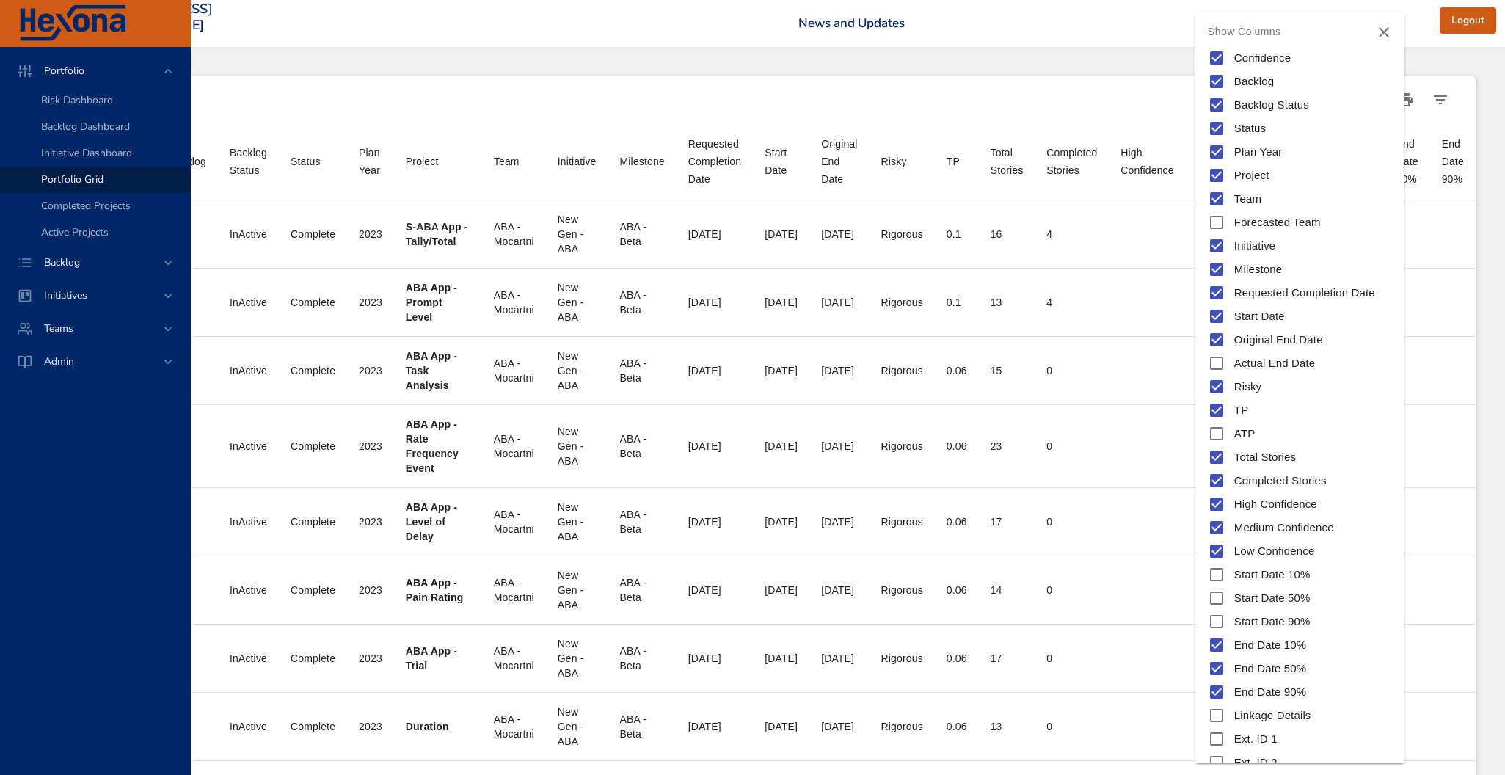  Describe the element at coordinates (1272, 598) in the screenshot. I see `span: Start Date 50%` at that location.